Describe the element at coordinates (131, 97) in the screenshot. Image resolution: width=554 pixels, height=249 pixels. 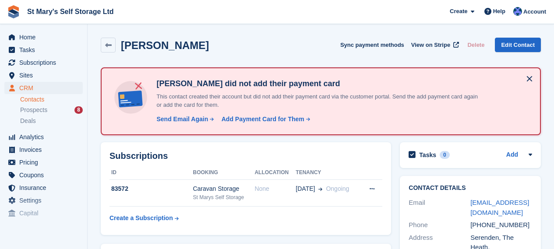
I see `img: no-card-linked-e7822e413c904bf8b177c4d89f31251c4716f9871600ec3ca5bfc59e148c83f4.svg` at that location.